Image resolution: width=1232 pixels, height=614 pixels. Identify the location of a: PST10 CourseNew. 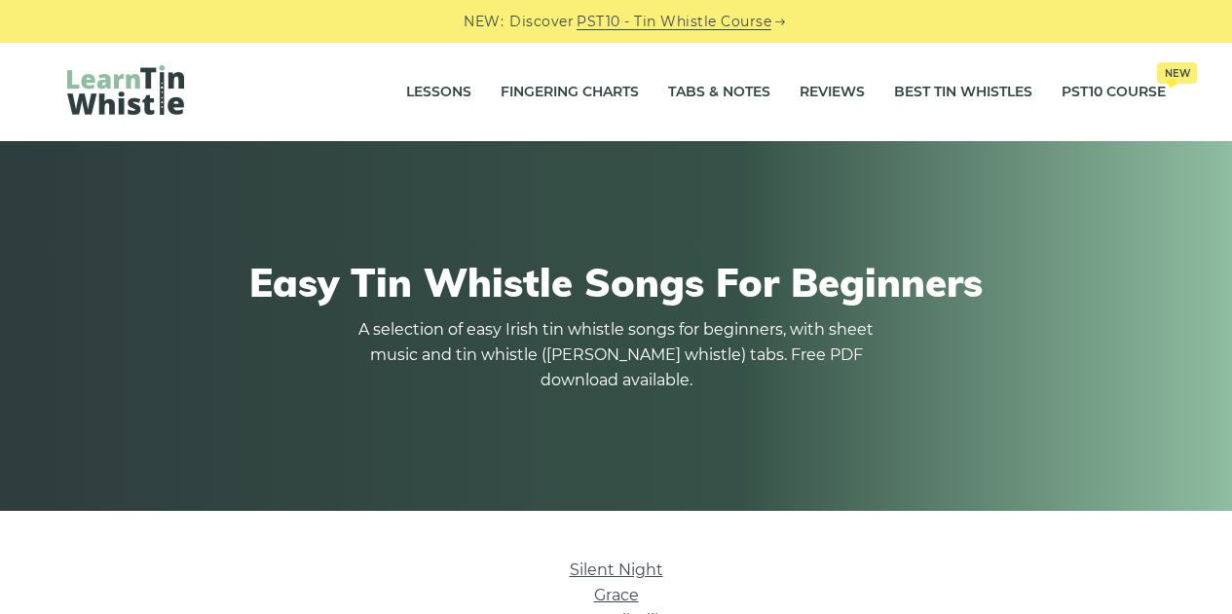
(1113, 92).